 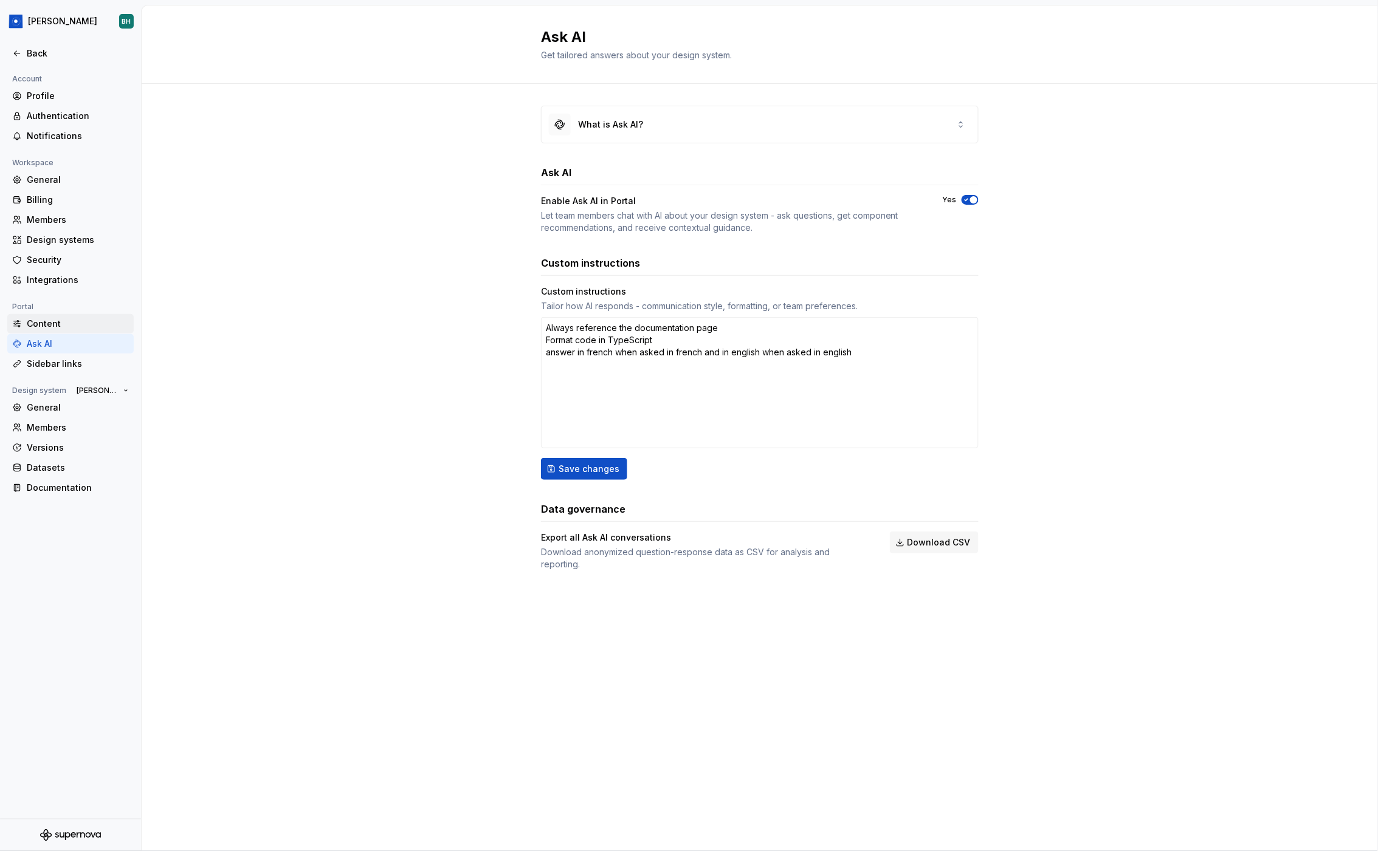 What do you see at coordinates (730, 201) in the screenshot?
I see `div: Enable Ask AI in Portal` at bounding box center [730, 201].